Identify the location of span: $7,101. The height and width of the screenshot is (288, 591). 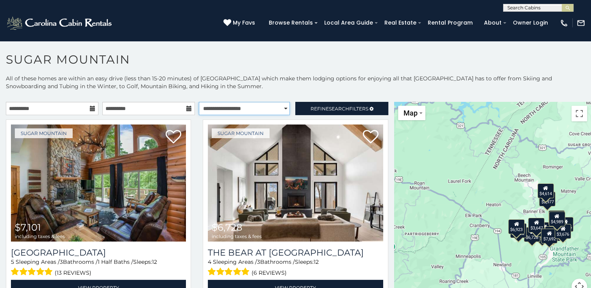
(28, 227).